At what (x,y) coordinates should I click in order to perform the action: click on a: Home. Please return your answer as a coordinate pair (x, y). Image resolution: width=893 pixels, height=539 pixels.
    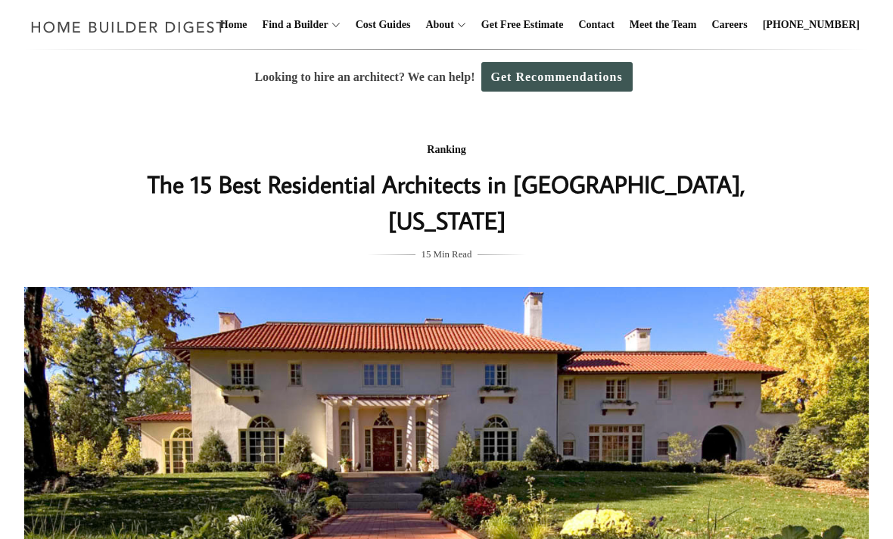
    Looking at the image, I should click on (234, 25).